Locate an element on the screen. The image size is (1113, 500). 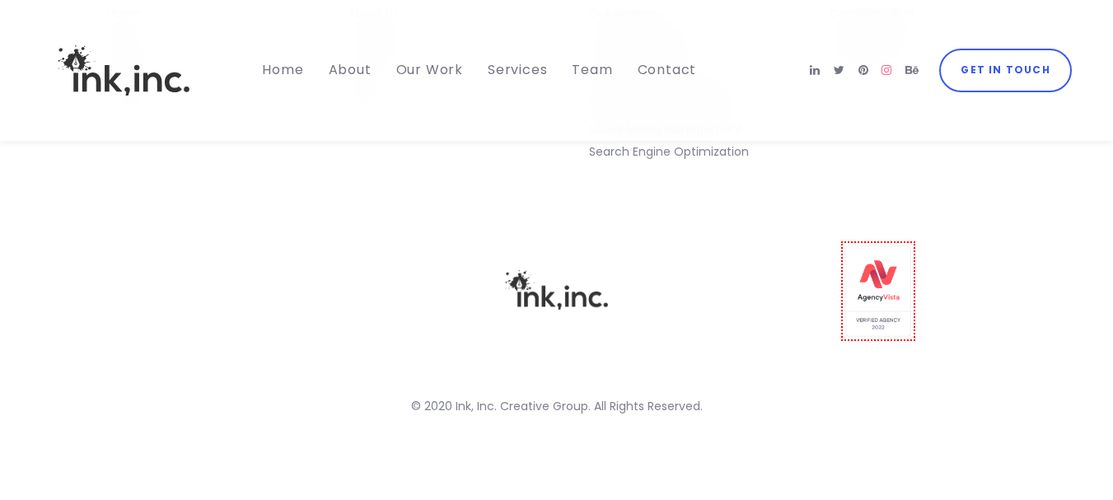
span: Home is located at coordinates (283, 69).